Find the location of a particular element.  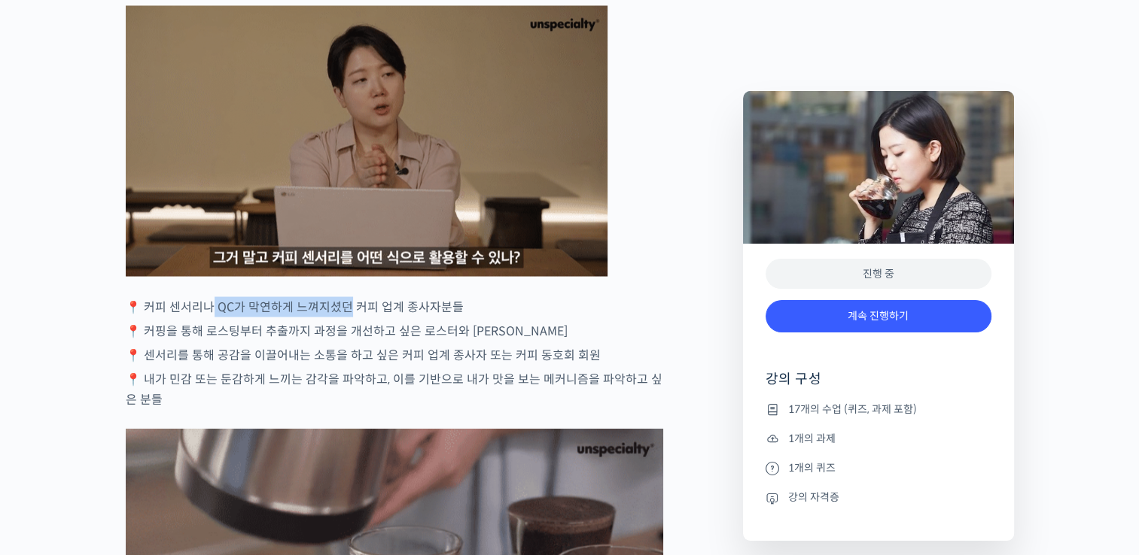

li: 강의 자격증 is located at coordinates (878, 498).